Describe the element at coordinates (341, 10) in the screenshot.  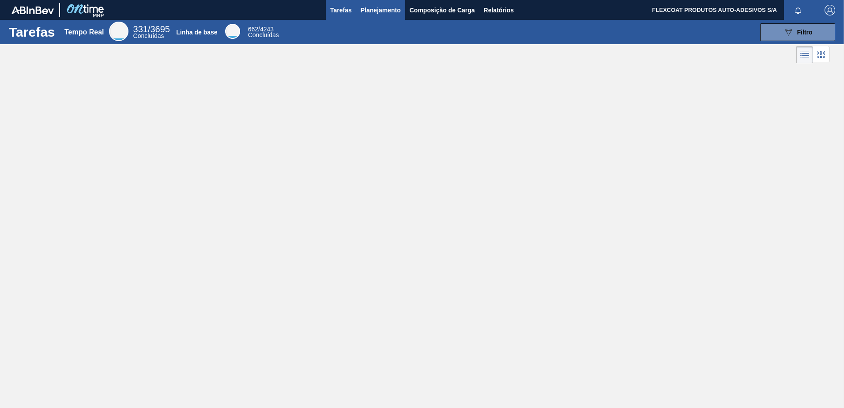
I see `span: Tarefas` at that location.